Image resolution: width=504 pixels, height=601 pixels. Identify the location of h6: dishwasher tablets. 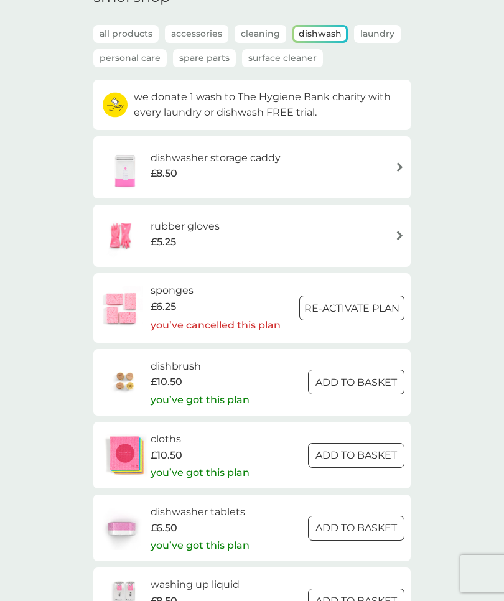
(200, 512).